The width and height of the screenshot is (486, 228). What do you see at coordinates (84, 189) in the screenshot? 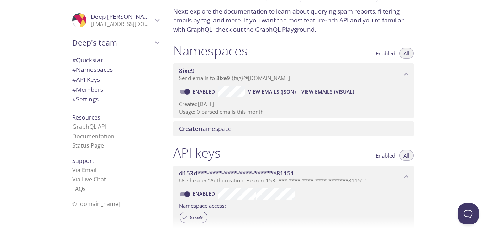
I see `span: s` at bounding box center [84, 189].